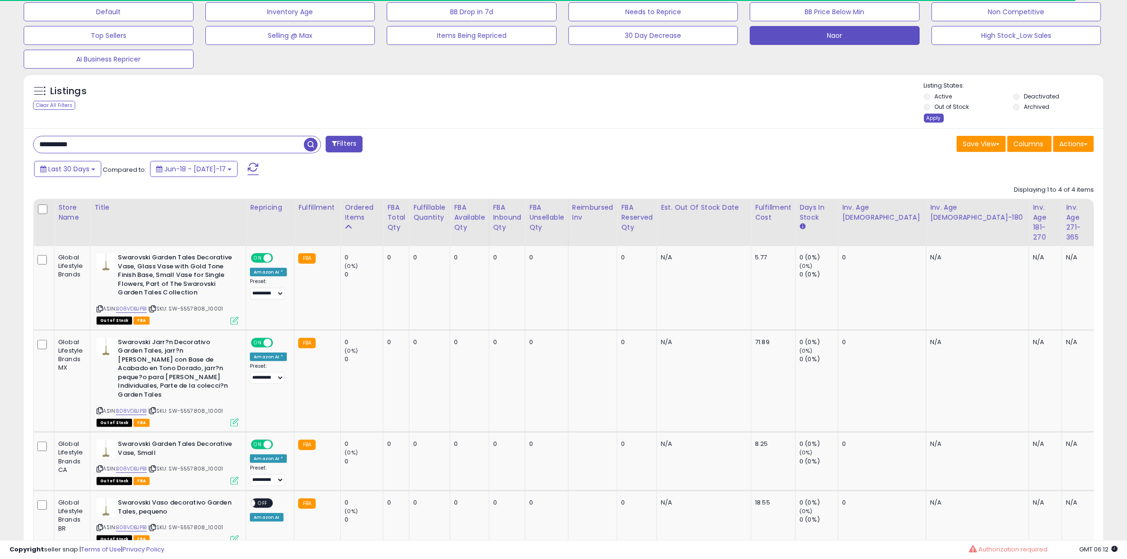  I want to click on a: Terms of Use, so click(101, 549).